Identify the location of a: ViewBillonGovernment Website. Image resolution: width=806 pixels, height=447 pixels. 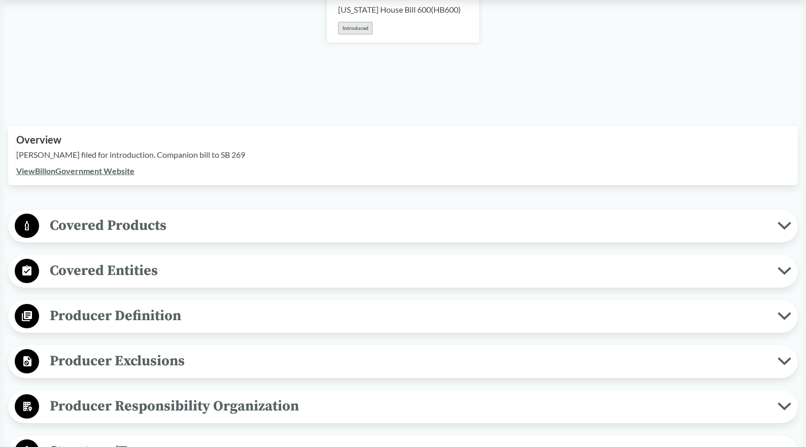
(75, 171).